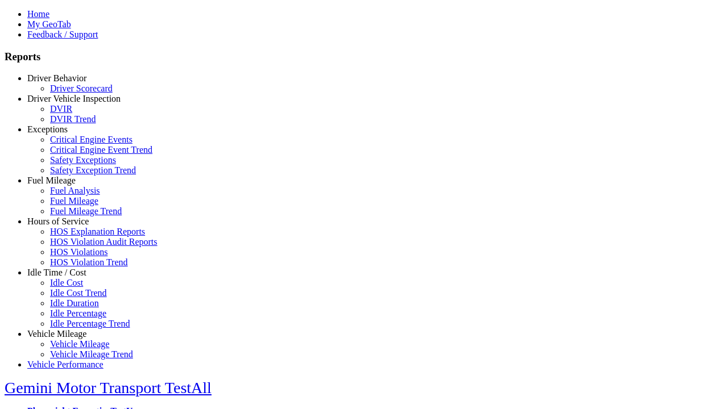  What do you see at coordinates (58, 221) in the screenshot?
I see `a: Hours of Service` at bounding box center [58, 221].